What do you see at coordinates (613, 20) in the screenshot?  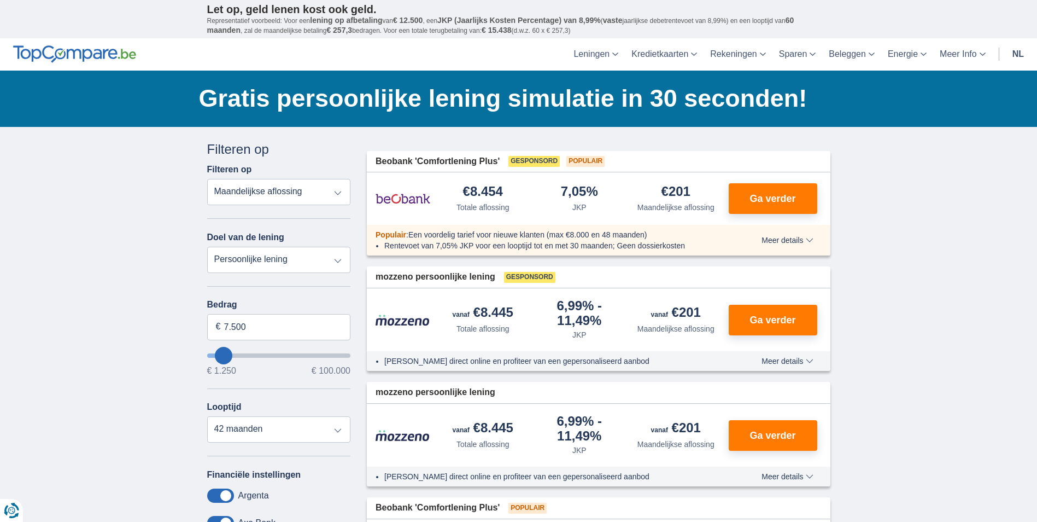 I see `span: vaste` at bounding box center [613, 20].